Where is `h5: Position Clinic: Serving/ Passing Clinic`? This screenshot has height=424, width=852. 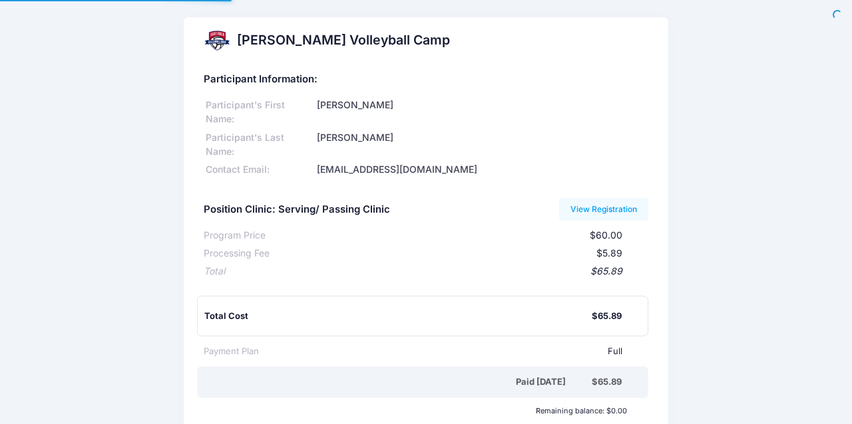
h5: Position Clinic: Serving/ Passing Clinic is located at coordinates (297, 210).